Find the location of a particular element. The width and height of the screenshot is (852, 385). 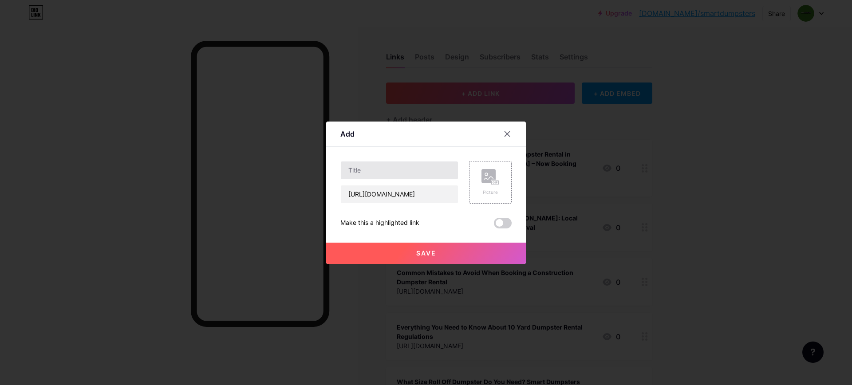

input: Title is located at coordinates (399, 170).